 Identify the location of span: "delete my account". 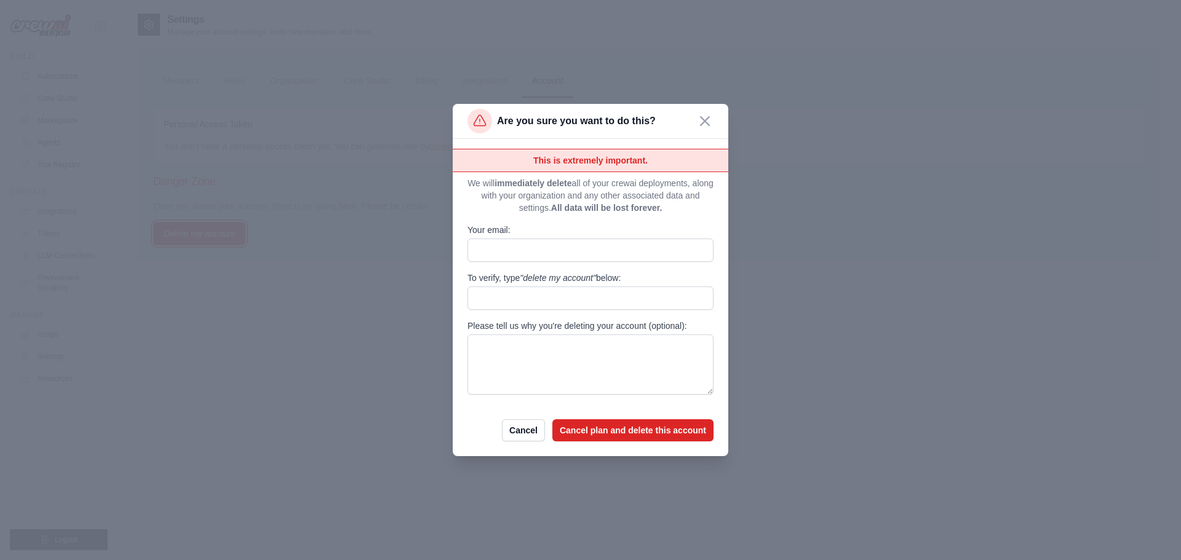
(558, 278).